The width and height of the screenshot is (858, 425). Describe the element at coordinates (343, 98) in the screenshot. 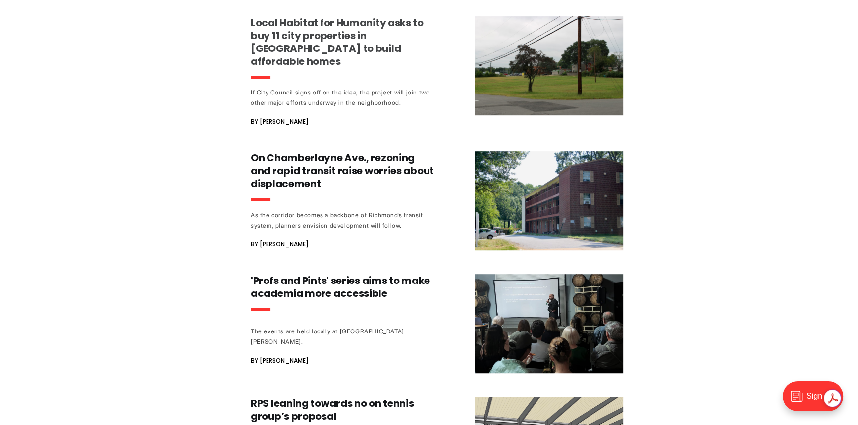

I see `div: If City Council signs off on the idea, the project will join two other major efforts underway in ...` at that location.